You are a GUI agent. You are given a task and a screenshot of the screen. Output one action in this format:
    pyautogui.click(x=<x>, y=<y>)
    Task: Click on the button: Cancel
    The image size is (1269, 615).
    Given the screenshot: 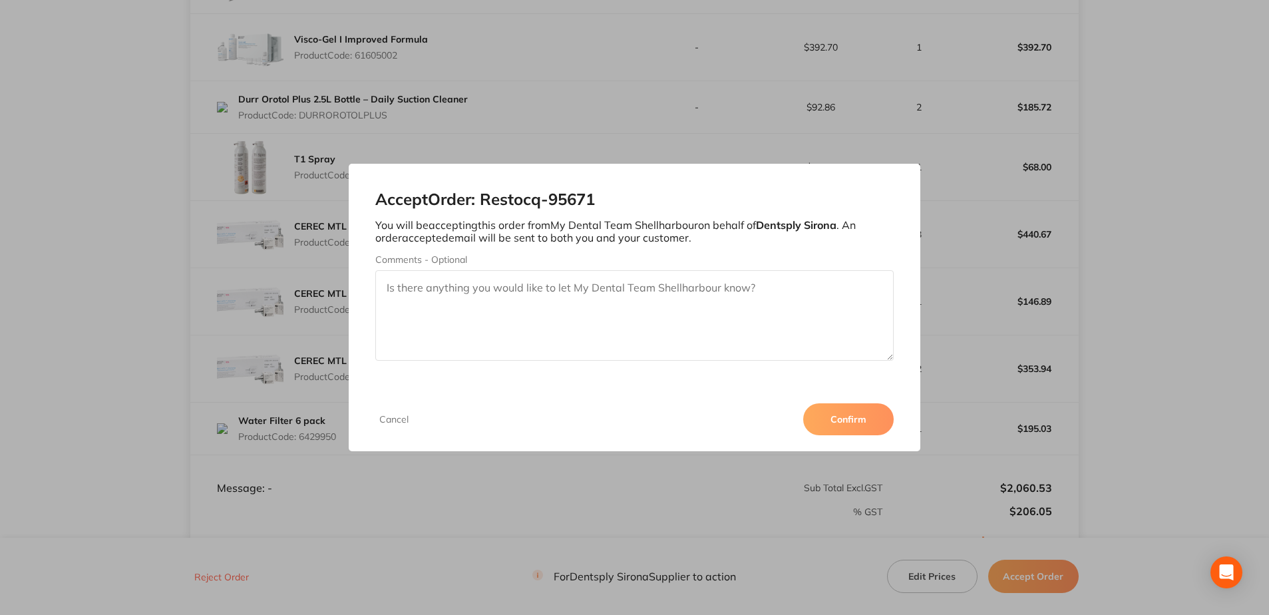 What is the action you would take?
    pyautogui.click(x=394, y=419)
    